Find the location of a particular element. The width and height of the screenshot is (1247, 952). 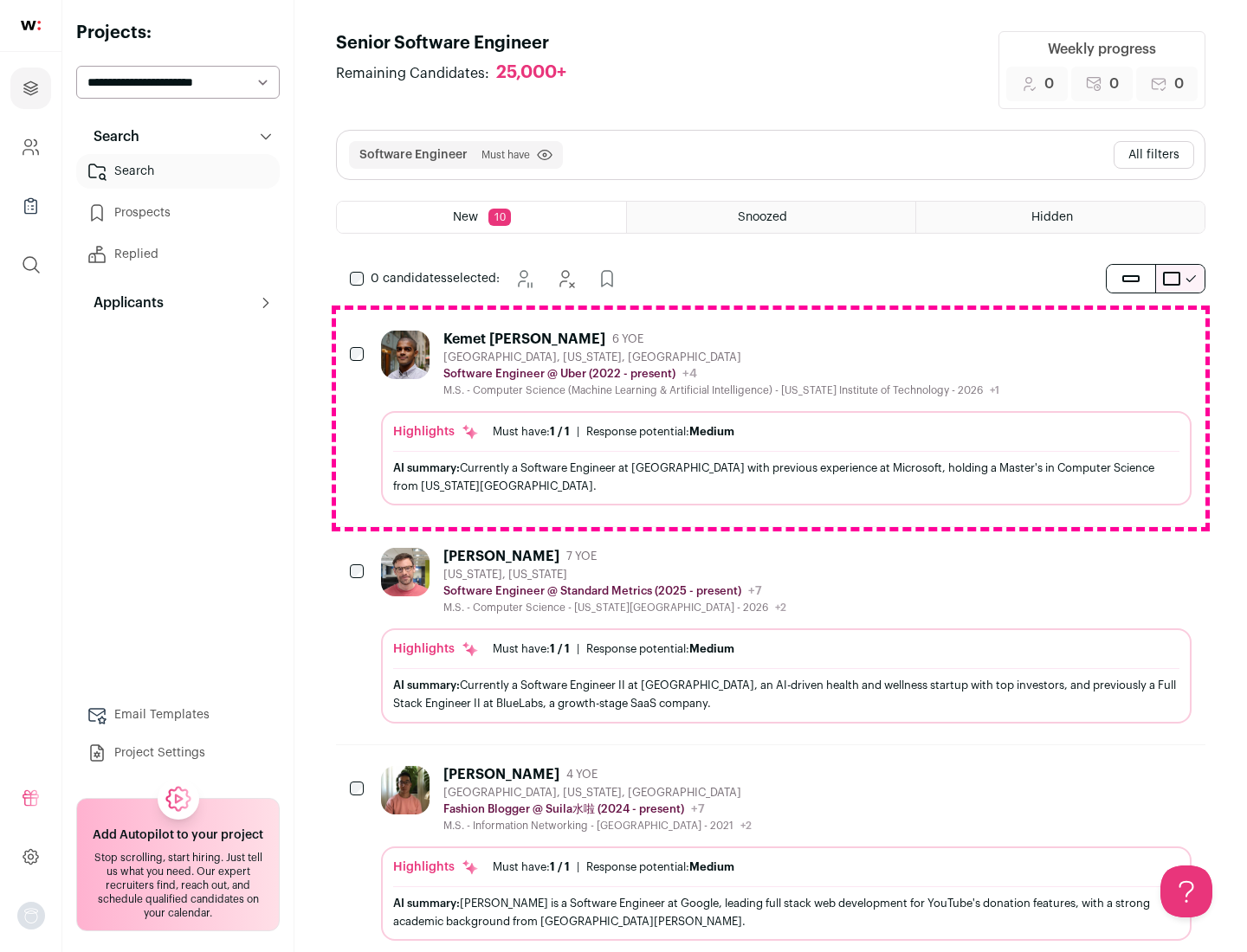

a: Project Settings is located at coordinates (177, 753).